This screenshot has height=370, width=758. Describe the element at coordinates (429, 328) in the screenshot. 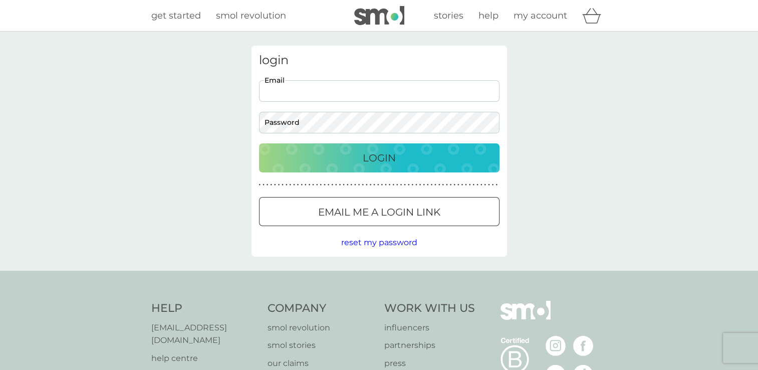

I see `a: influencers` at that location.